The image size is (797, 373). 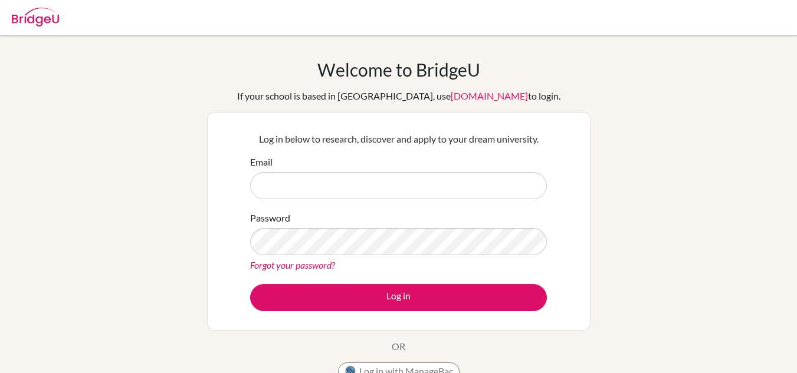 What do you see at coordinates (270, 218) in the screenshot?
I see `label: Password` at bounding box center [270, 218].